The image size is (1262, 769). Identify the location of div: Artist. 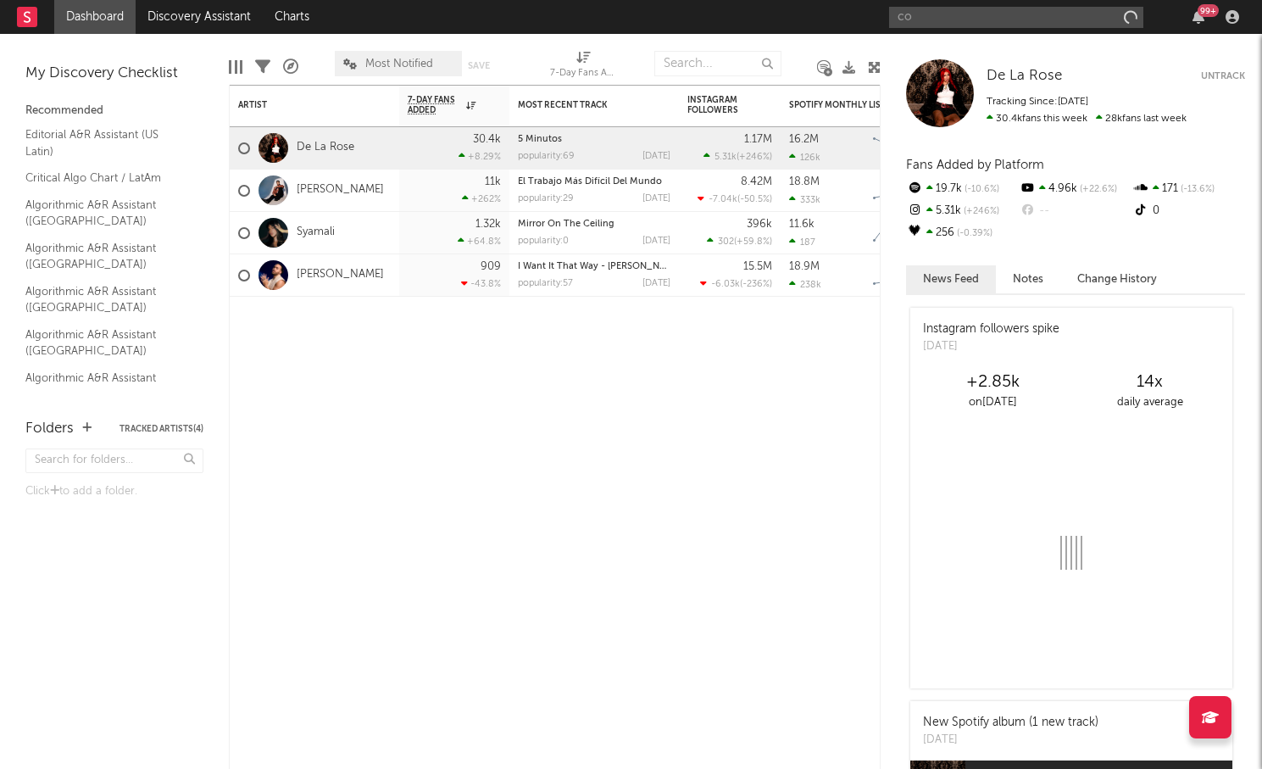
(302, 105).